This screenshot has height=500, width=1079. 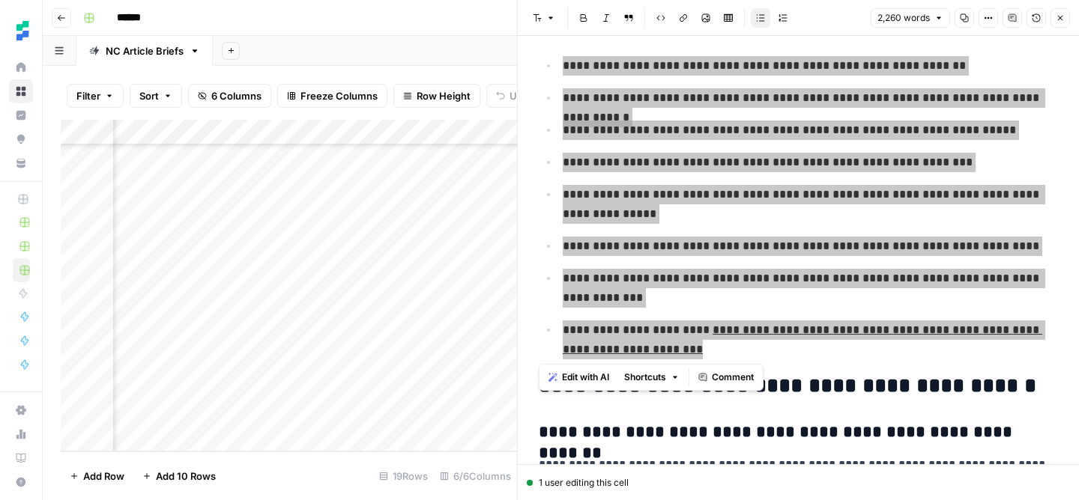 I want to click on span: Undo, so click(x=522, y=96).